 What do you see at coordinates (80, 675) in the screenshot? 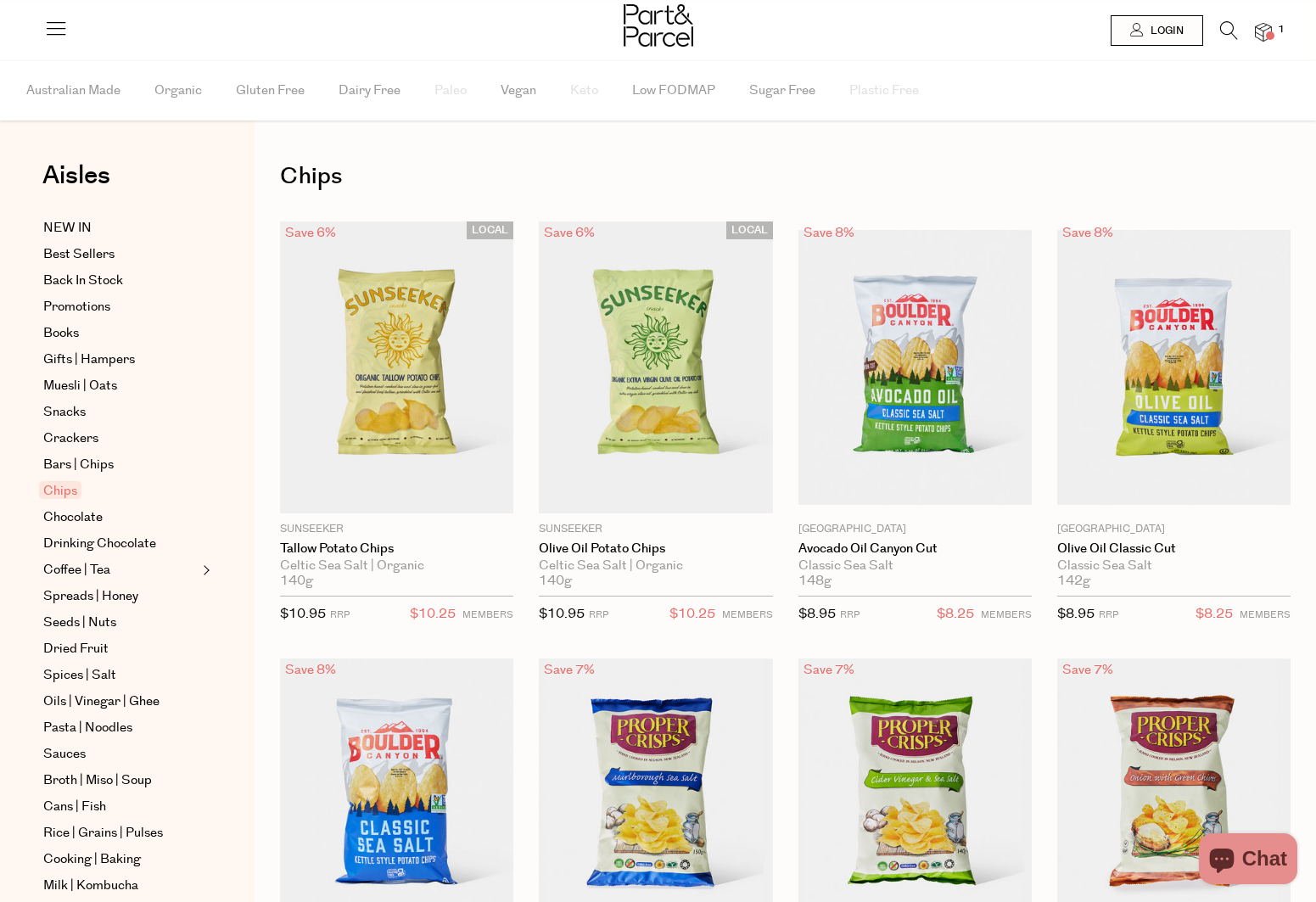
I see `span: Spices | Salt` at bounding box center [80, 675].